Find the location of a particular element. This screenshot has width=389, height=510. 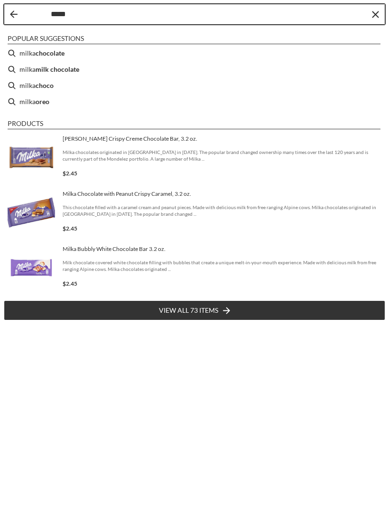

span: Milka Bubbly White Chocolate Bar 3.2 oz. is located at coordinates (222, 249).